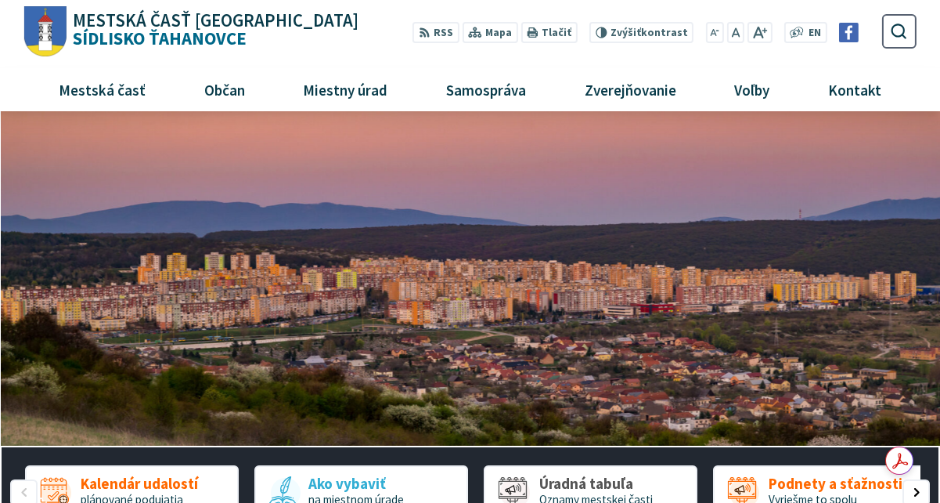 The width and height of the screenshot is (940, 503). Describe the element at coordinates (596, 483) in the screenshot. I see `span: Úradná tabuľa` at that location.